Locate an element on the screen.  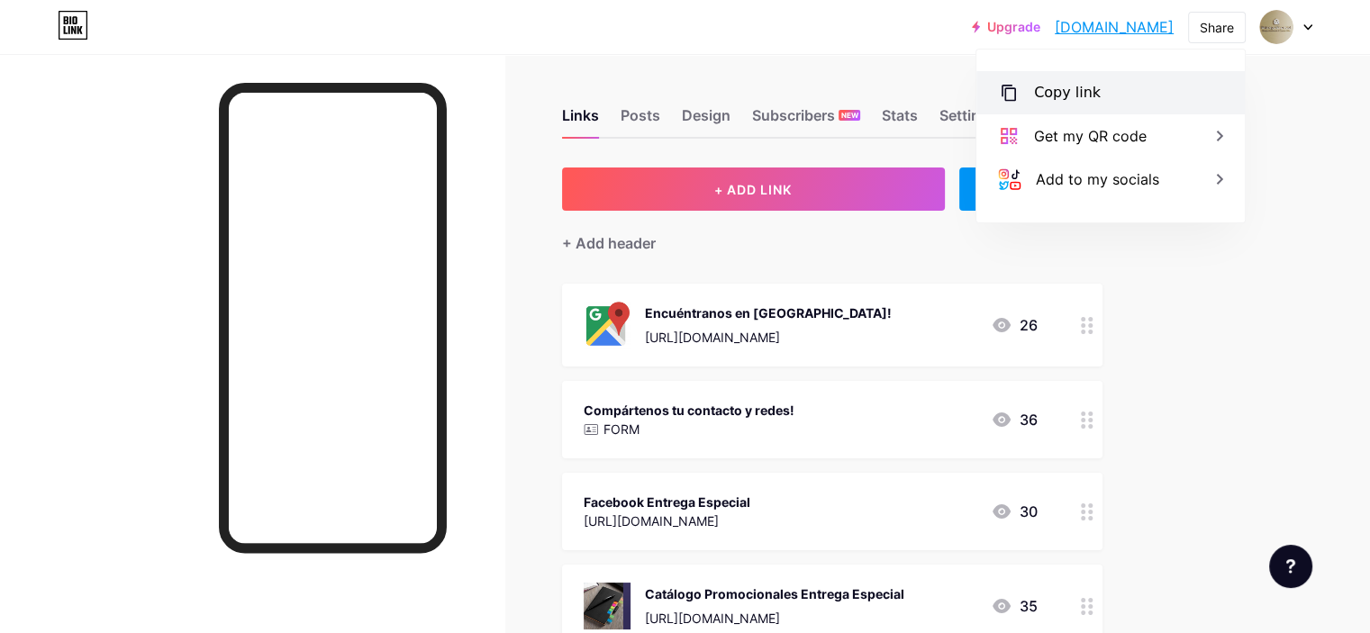
img: Catálogo Promocionales Entrega Especial is located at coordinates (607, 606).